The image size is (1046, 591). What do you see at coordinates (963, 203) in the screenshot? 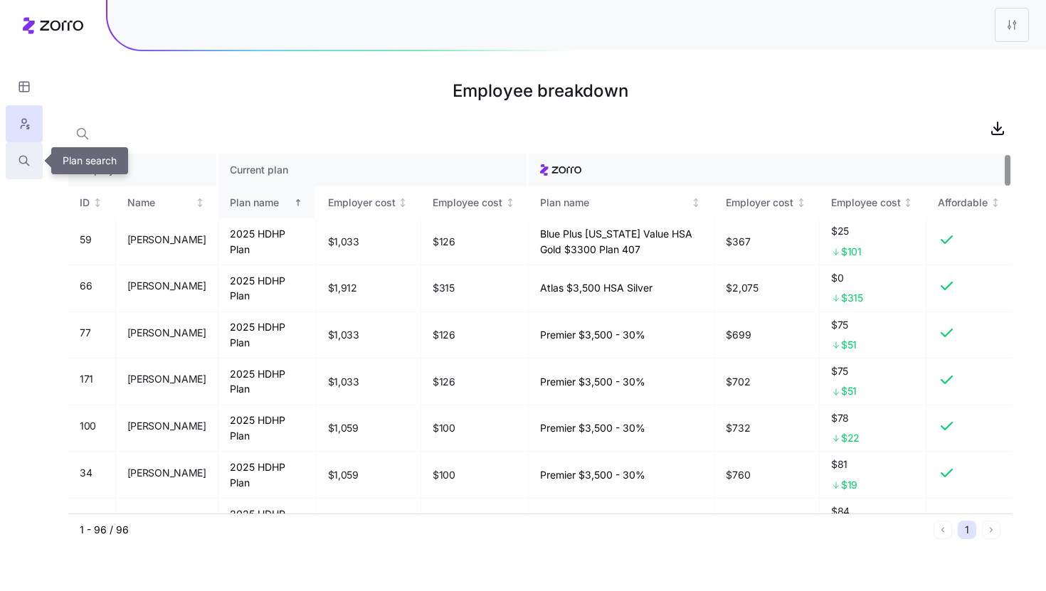
I see `div: Affordable` at bounding box center [963, 203].